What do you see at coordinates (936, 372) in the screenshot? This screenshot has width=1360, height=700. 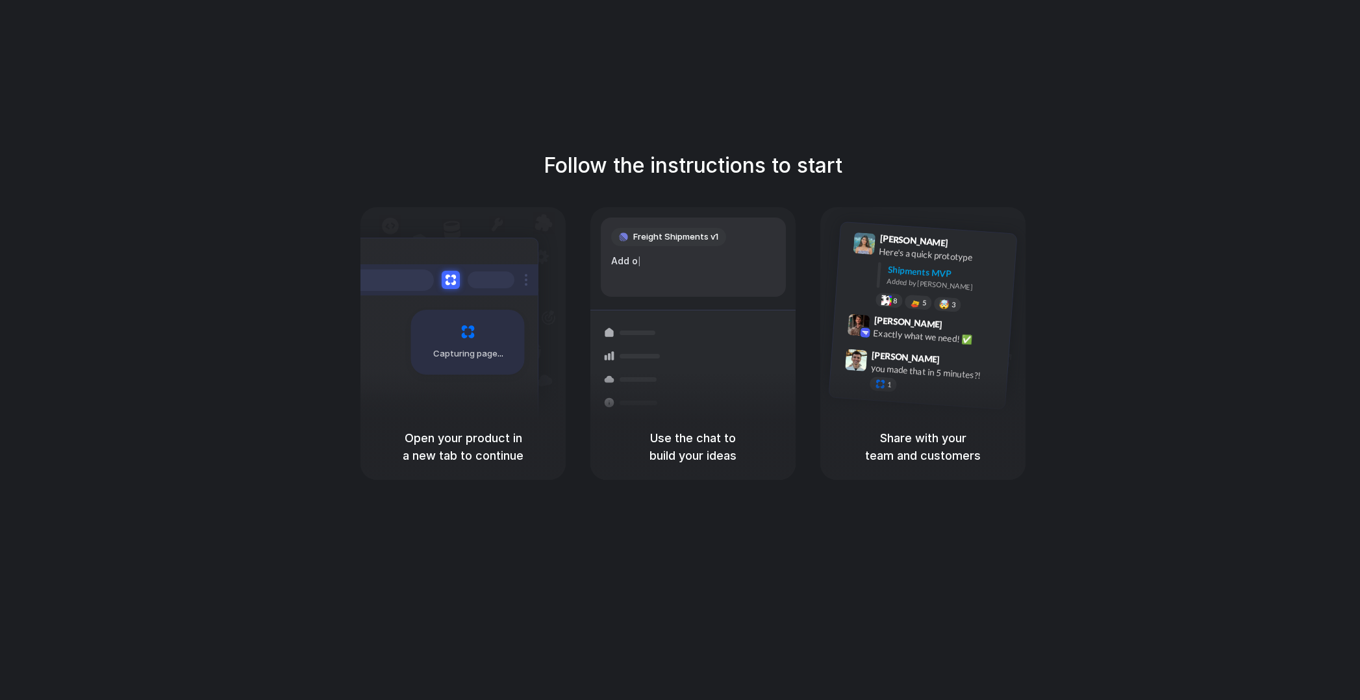 I see `div: you made that in 5 minutes?!` at bounding box center [936, 372].